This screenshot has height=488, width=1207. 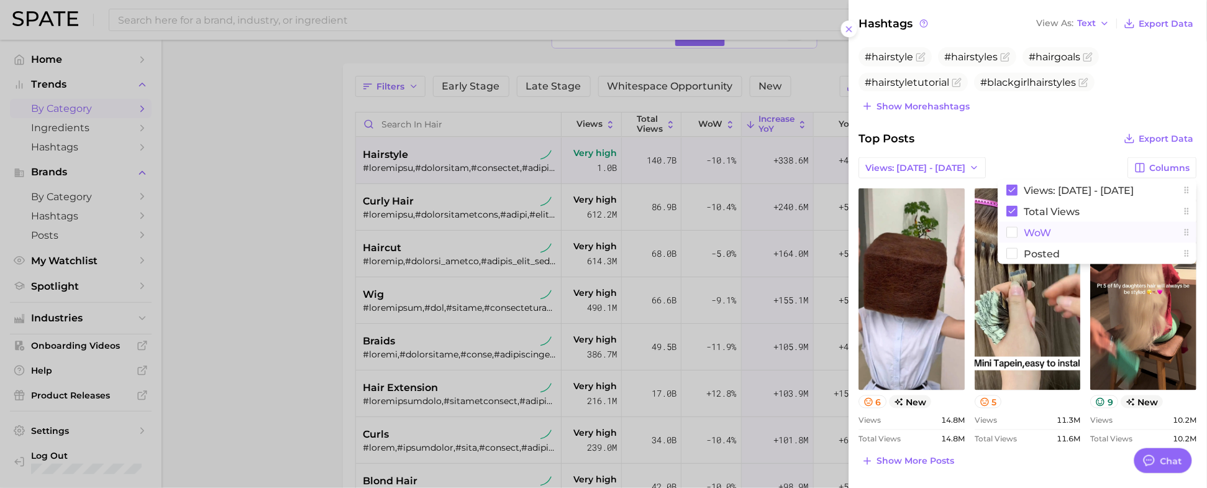 I want to click on span: #blackgirlhairstyles, so click(x=1029, y=82).